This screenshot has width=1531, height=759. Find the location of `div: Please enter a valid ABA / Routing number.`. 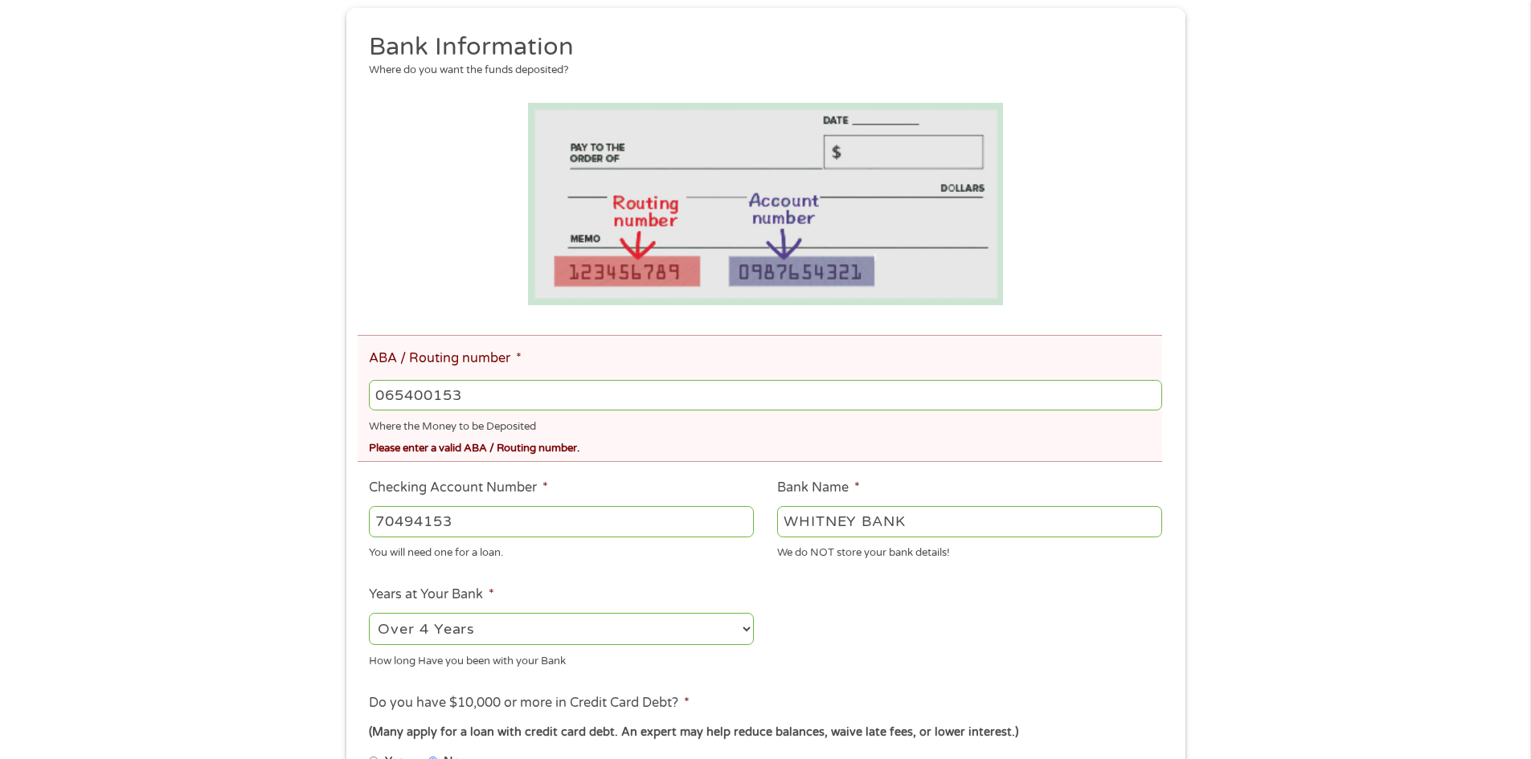

div: Please enter a valid ABA / Routing number. is located at coordinates (765, 446).